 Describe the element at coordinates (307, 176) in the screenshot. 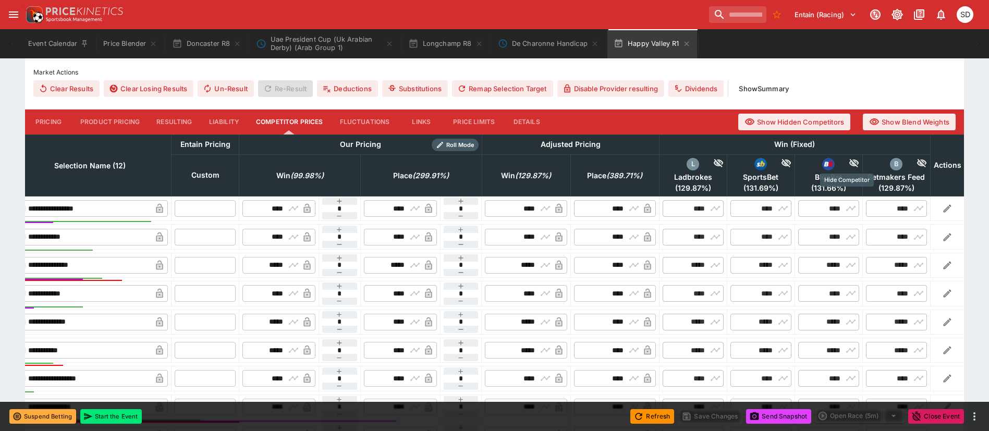

I see `em: ( 99.98 %)` at that location.